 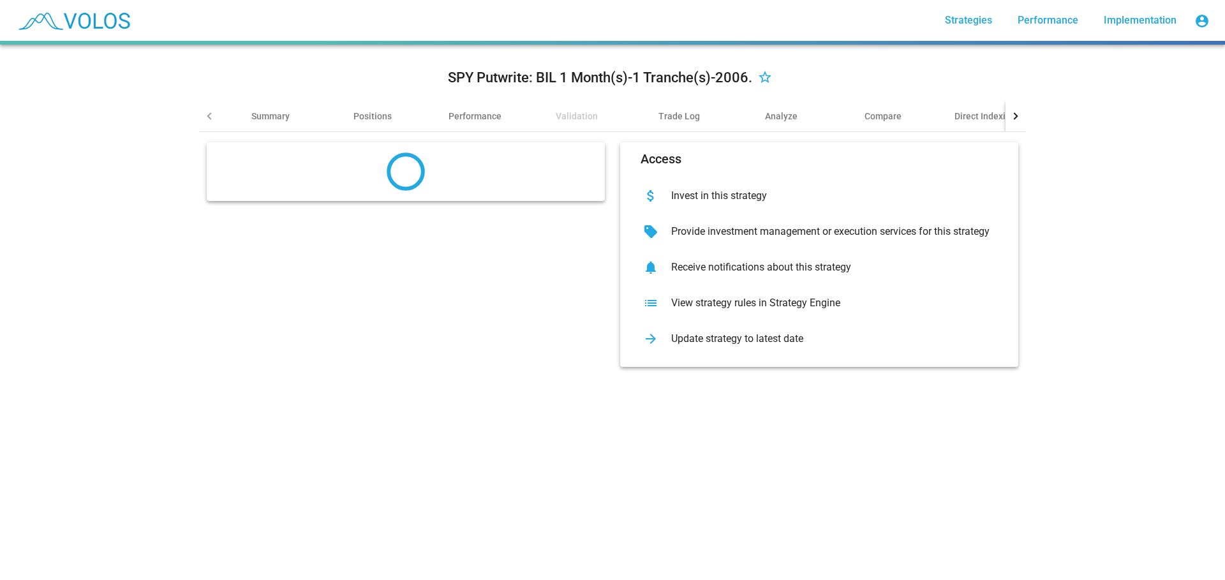 What do you see at coordinates (819, 196) in the screenshot?
I see `button: Invest in this strategy` at bounding box center [819, 196].